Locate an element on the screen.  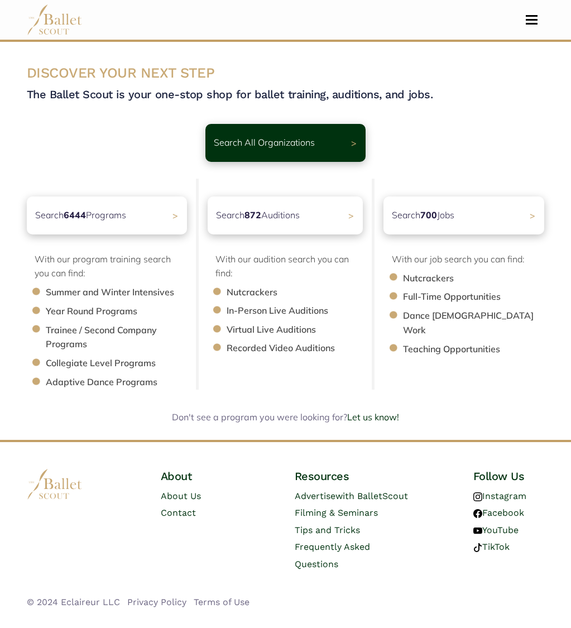
li: Recorded Video Auditions is located at coordinates (300, 348).